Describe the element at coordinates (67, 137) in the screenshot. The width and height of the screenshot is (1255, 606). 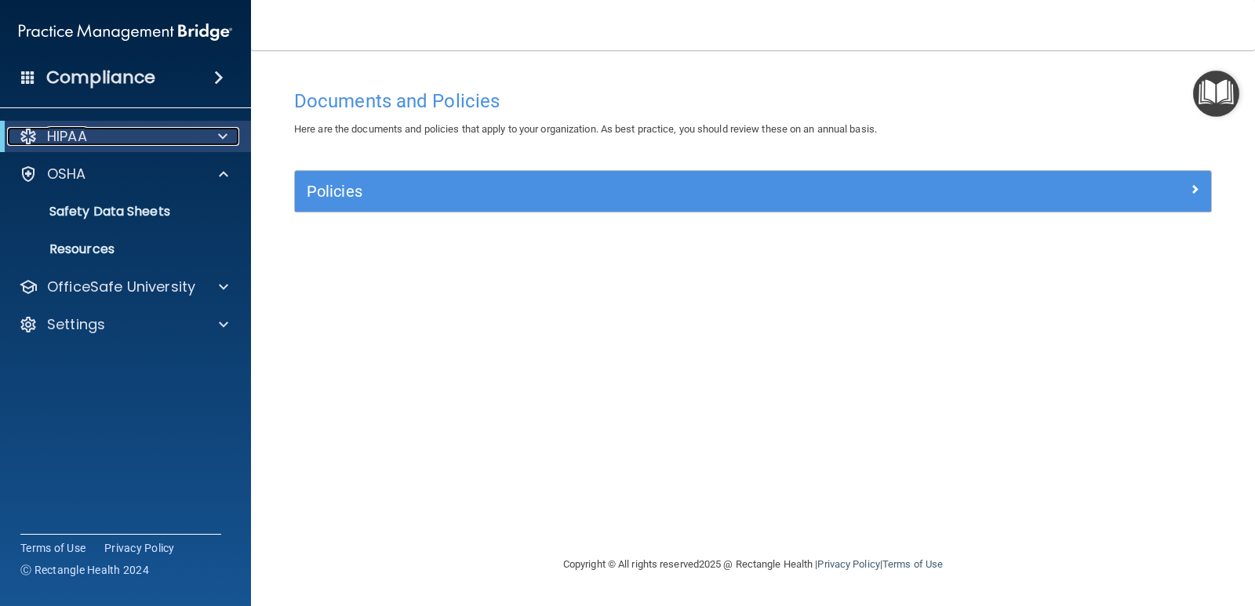
I see `p: HIPAA` at that location.